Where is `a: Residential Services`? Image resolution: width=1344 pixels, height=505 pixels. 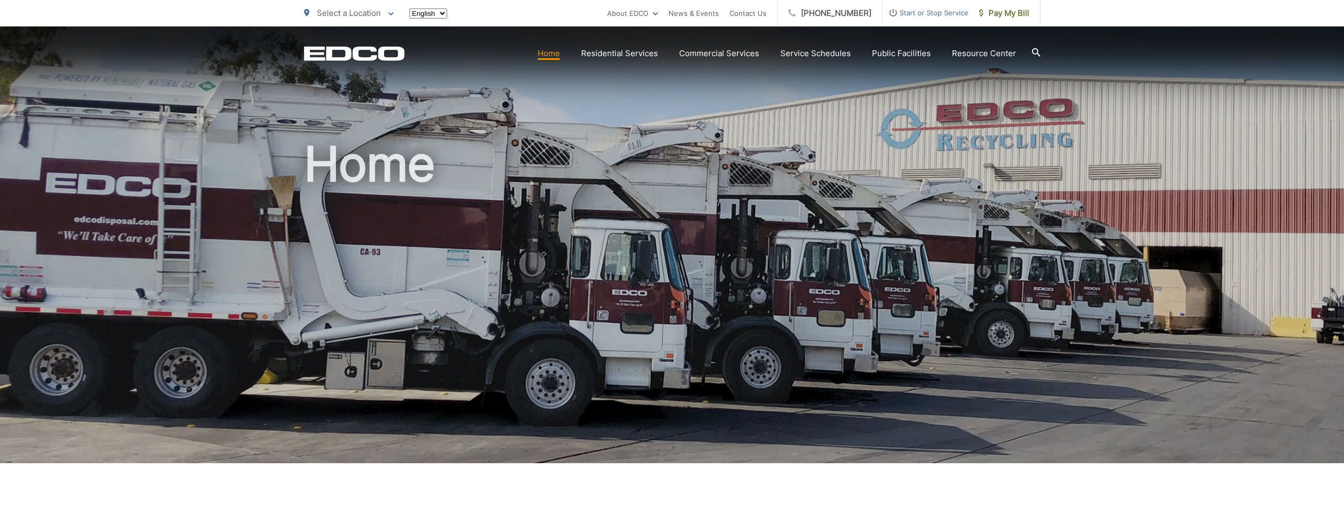
a: Residential Services is located at coordinates (619, 53).